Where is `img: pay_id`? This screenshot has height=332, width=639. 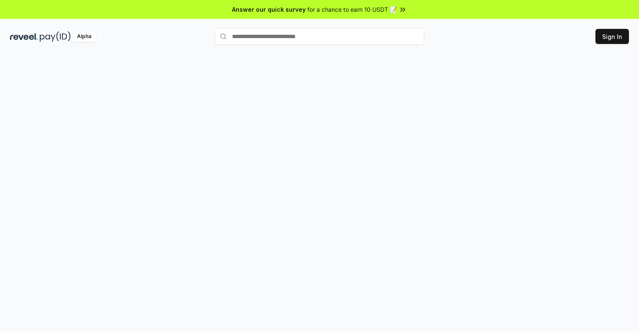
img: pay_id is located at coordinates (55, 36).